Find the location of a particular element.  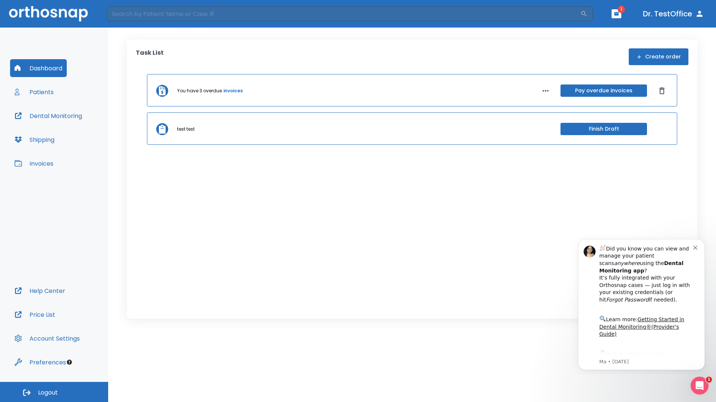

b: Dental Monitoring app is located at coordinates (75, 35).